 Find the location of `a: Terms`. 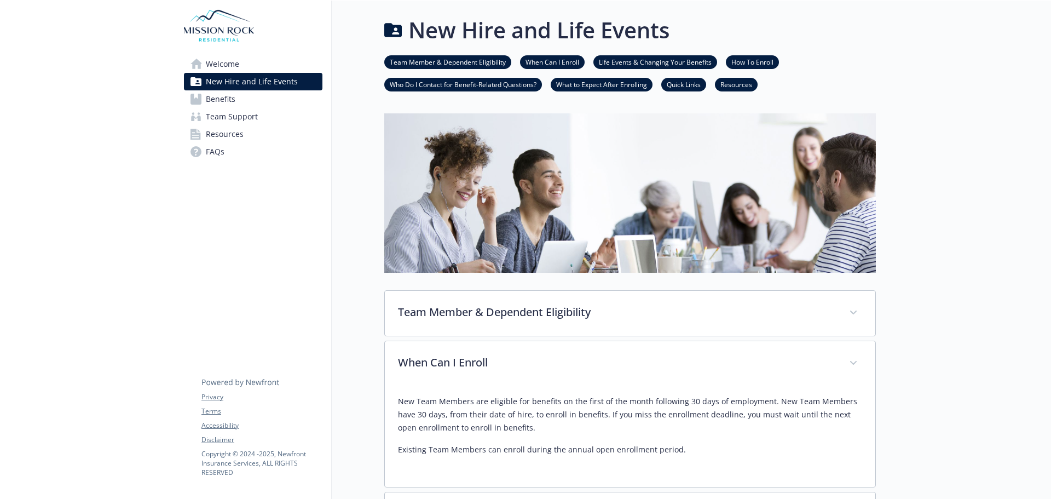

a: Terms is located at coordinates (262, 411).